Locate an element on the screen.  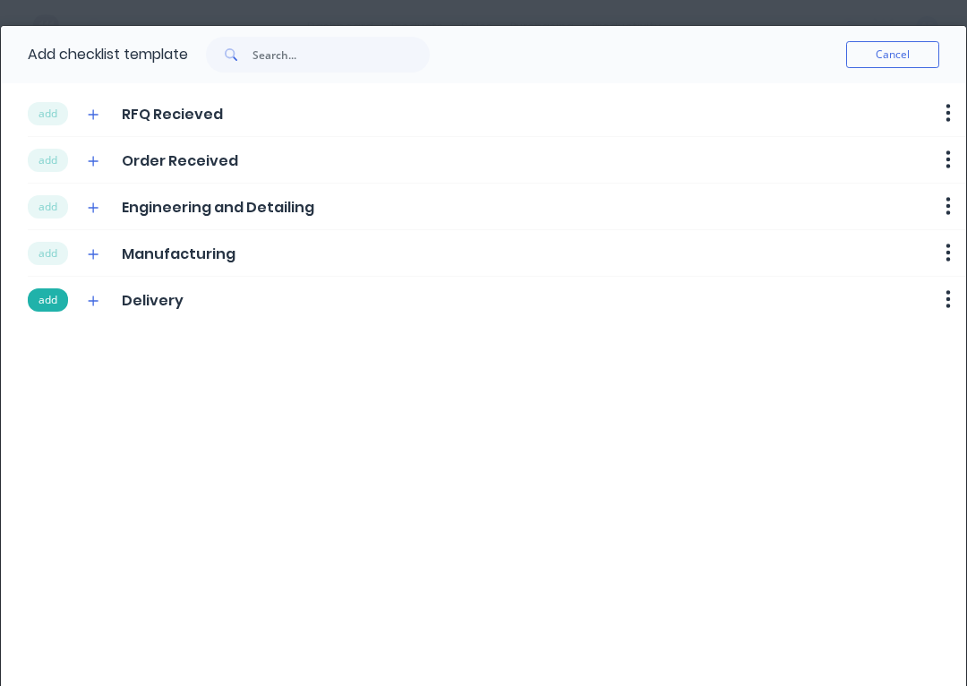
span: RFQ Recieved is located at coordinates (172, 115).